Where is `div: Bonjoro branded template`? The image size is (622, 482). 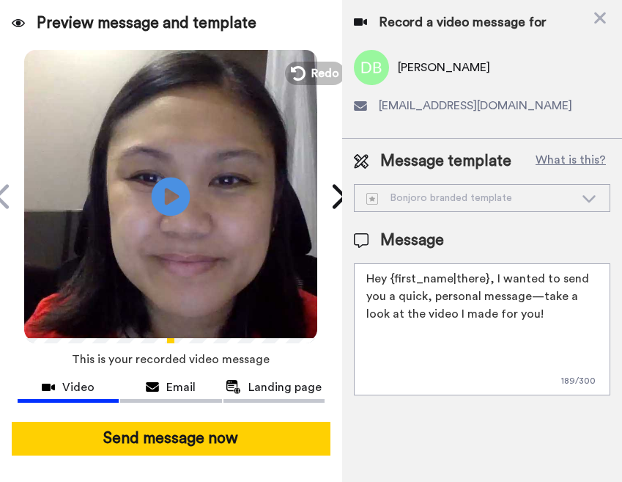 div: Bonjoro branded template is located at coordinates (471, 198).